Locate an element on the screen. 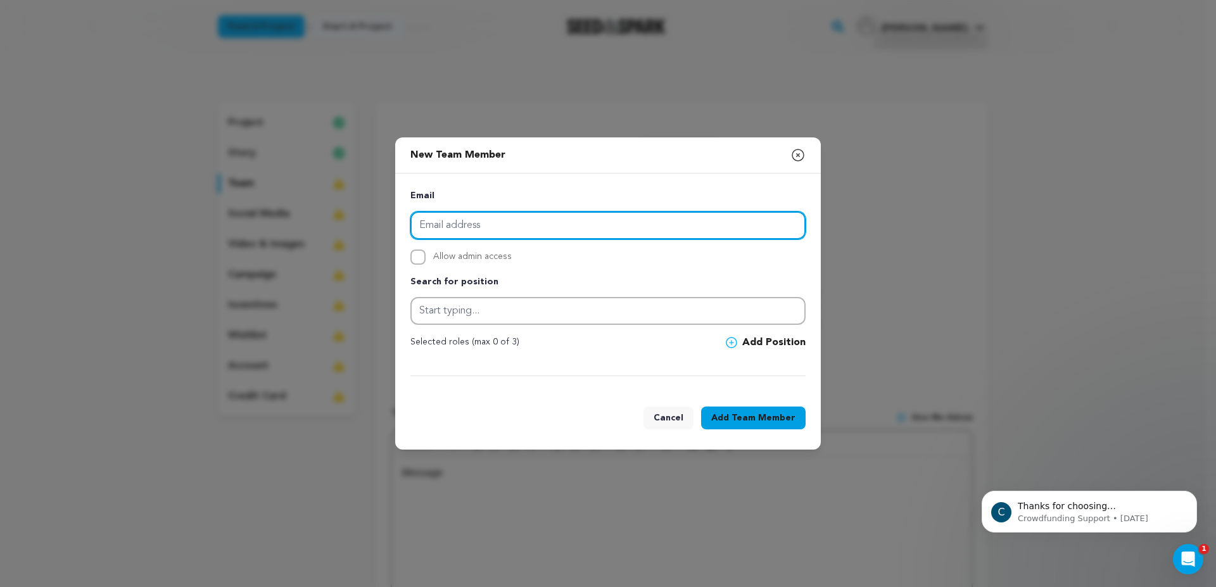 The image size is (1216, 587). input: Start typing... is located at coordinates (608, 311).